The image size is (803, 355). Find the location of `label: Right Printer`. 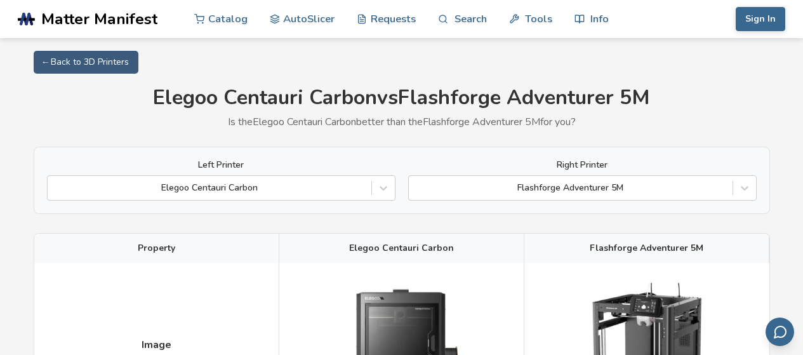

label: Right Printer is located at coordinates (582, 165).